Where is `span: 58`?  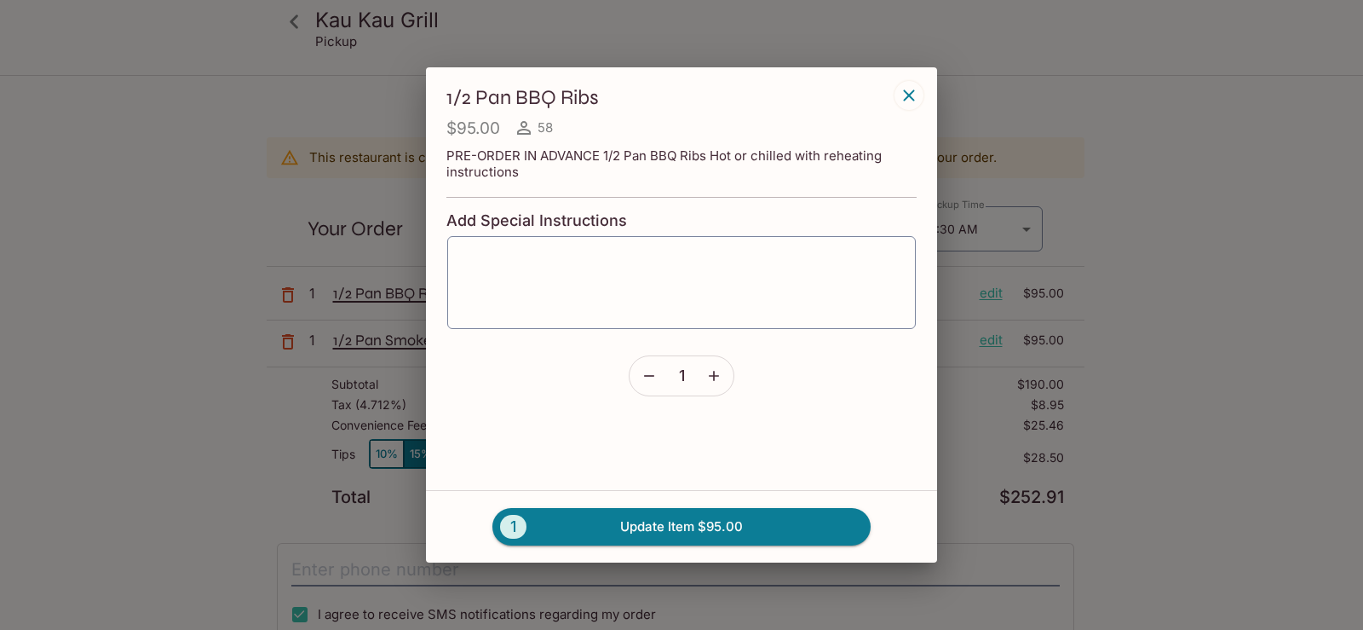
span: 58 is located at coordinates (545, 127).